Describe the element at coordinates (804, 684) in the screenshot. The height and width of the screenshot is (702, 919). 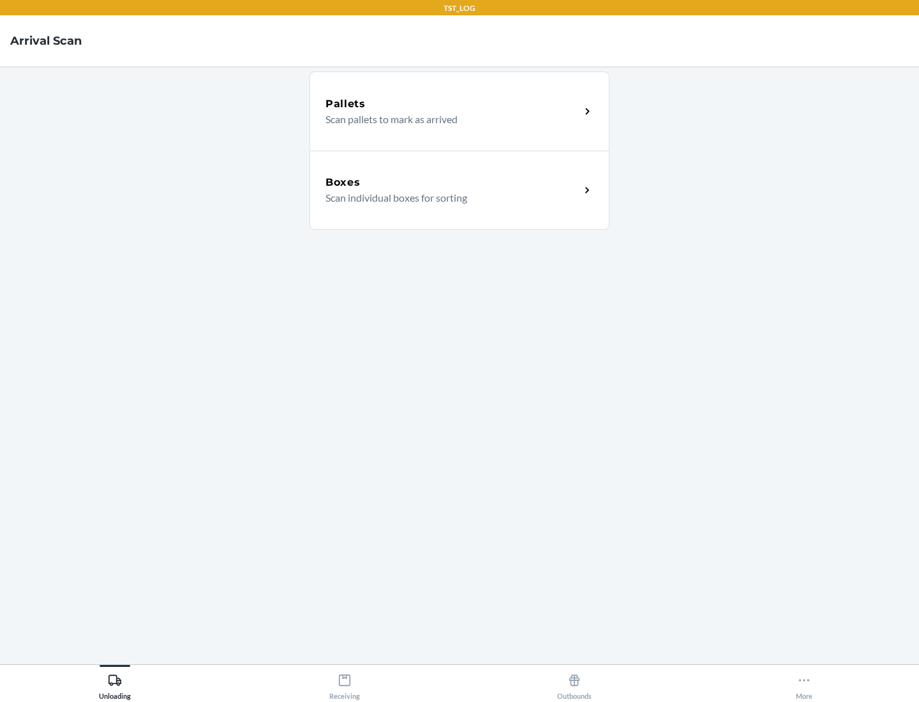
I see `div: More` at that location.